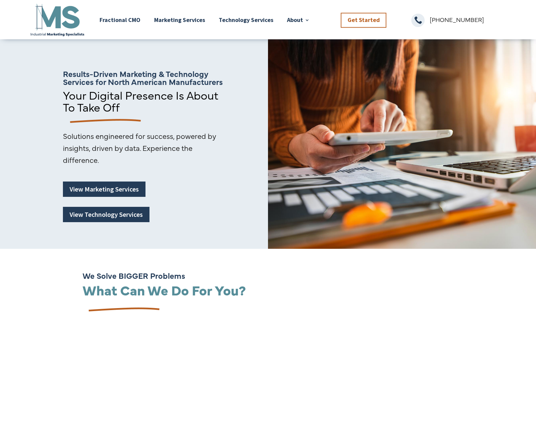  What do you see at coordinates (298, 20) in the screenshot?
I see `a: About` at bounding box center [298, 20].